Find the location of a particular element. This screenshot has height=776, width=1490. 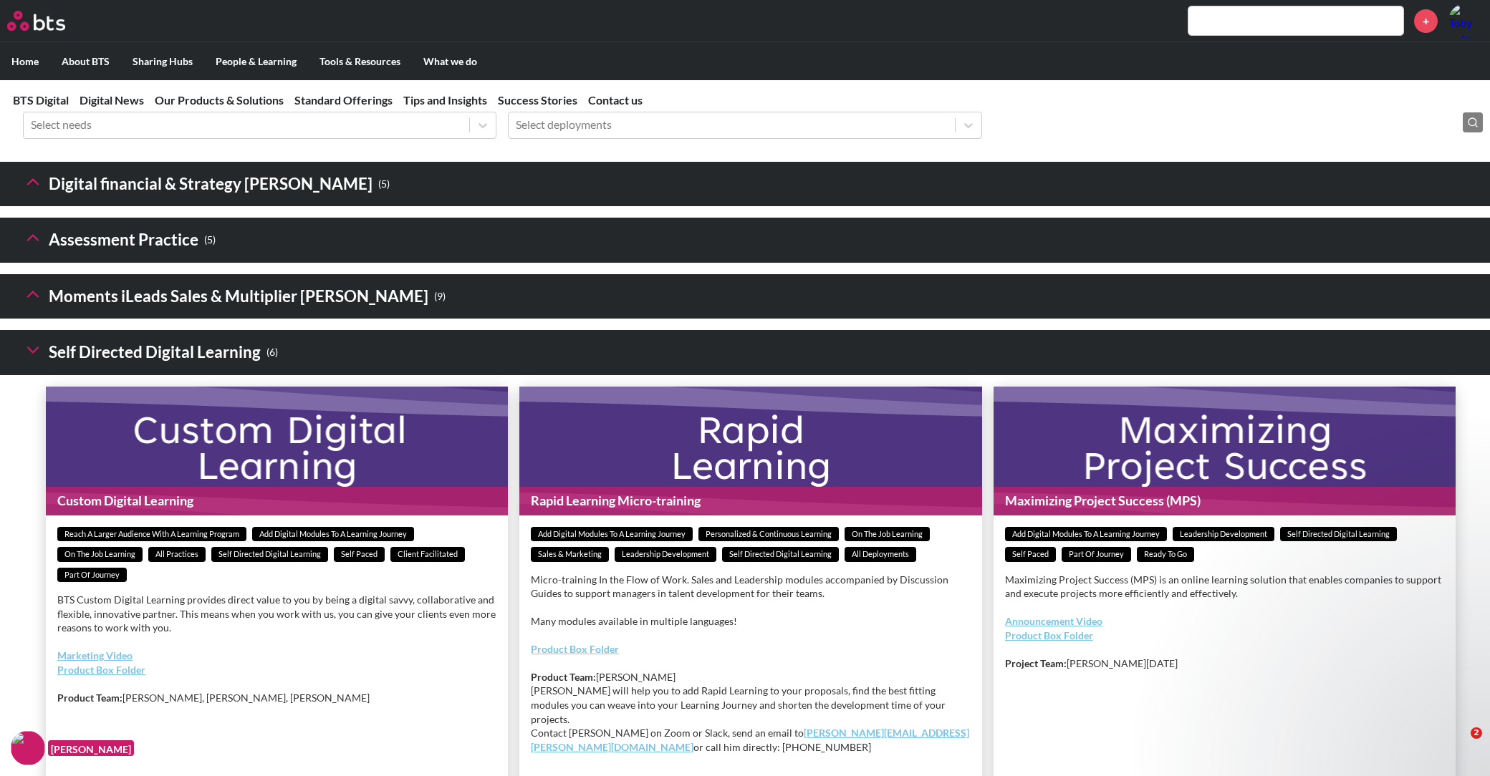

h1: Custom Digital Learning is located at coordinates (277, 501).